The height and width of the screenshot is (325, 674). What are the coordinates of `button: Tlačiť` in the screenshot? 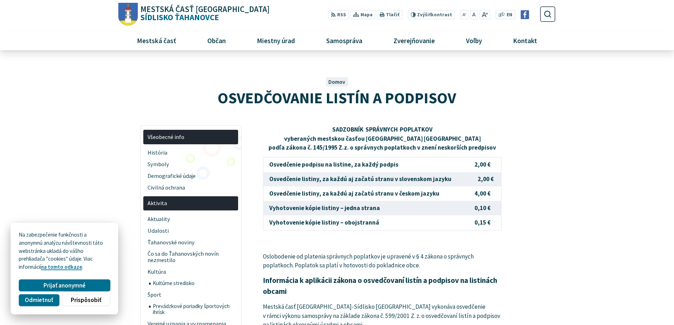 It's located at (390, 15).